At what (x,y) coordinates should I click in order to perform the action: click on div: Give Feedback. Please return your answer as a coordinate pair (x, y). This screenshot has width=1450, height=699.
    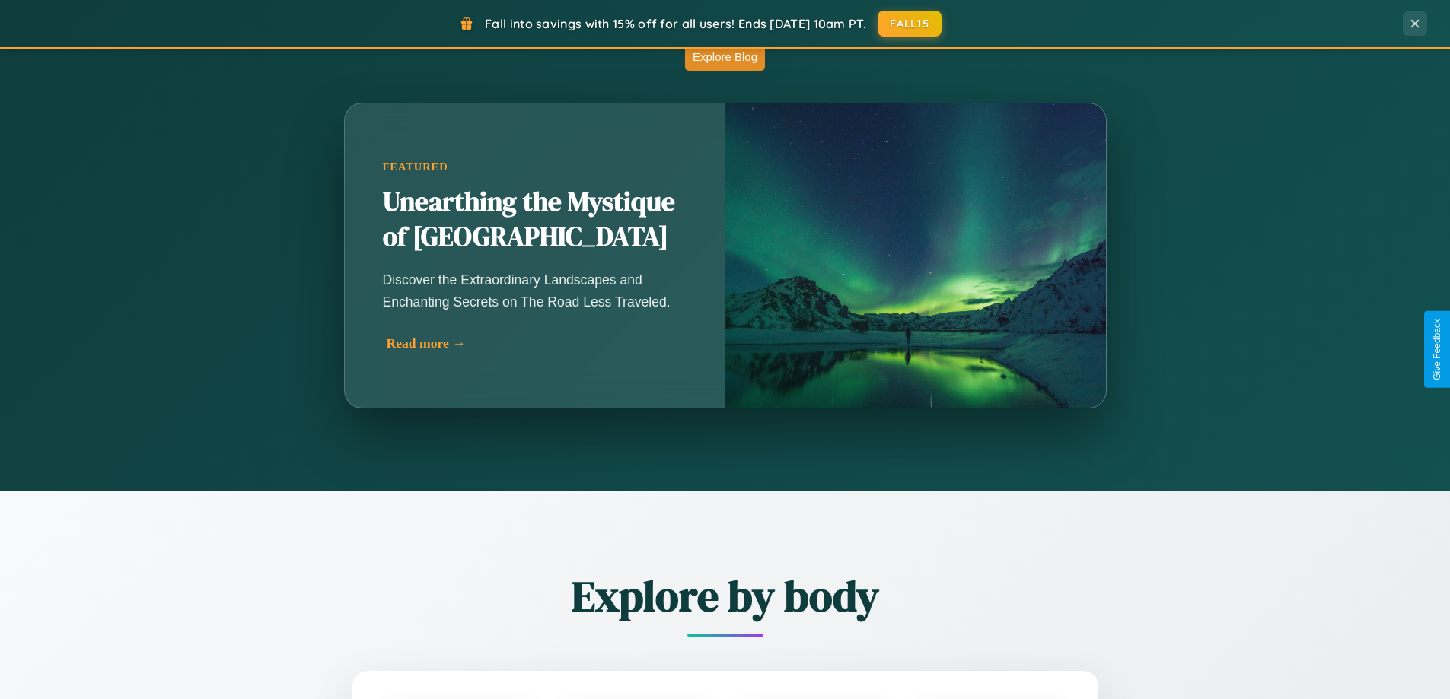
    Looking at the image, I should click on (1437, 349).